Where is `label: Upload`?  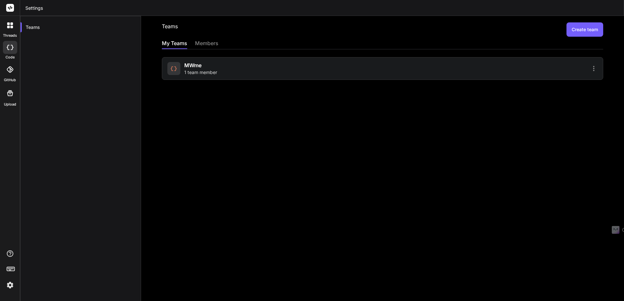 label: Upload is located at coordinates (10, 104).